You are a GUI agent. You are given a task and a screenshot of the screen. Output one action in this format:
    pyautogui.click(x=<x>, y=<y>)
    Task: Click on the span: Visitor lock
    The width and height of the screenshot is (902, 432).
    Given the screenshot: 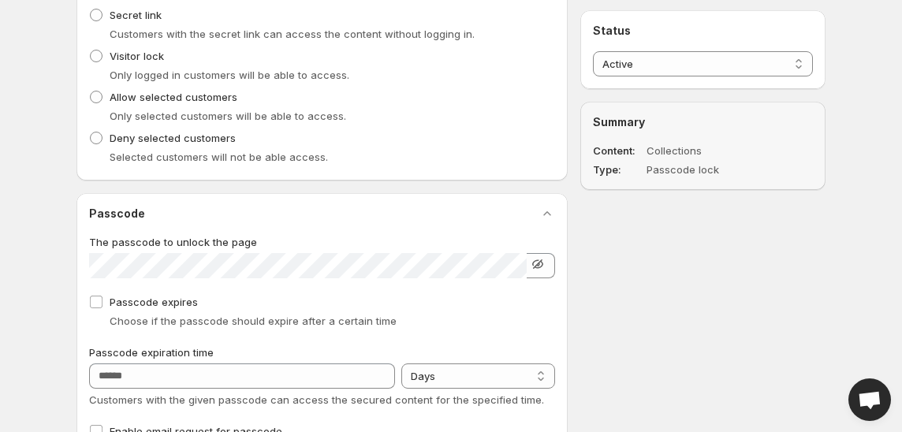 What is the action you would take?
    pyautogui.click(x=136, y=56)
    